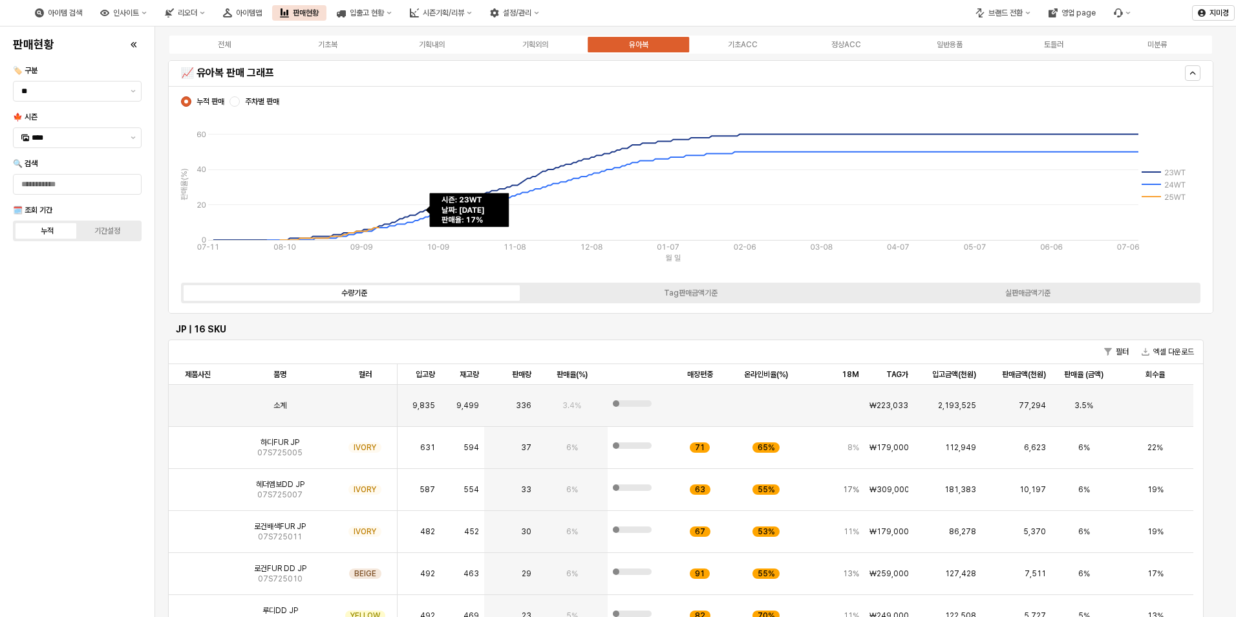 This screenshot has width=1236, height=617. I want to click on span: 제품사진, so click(198, 374).